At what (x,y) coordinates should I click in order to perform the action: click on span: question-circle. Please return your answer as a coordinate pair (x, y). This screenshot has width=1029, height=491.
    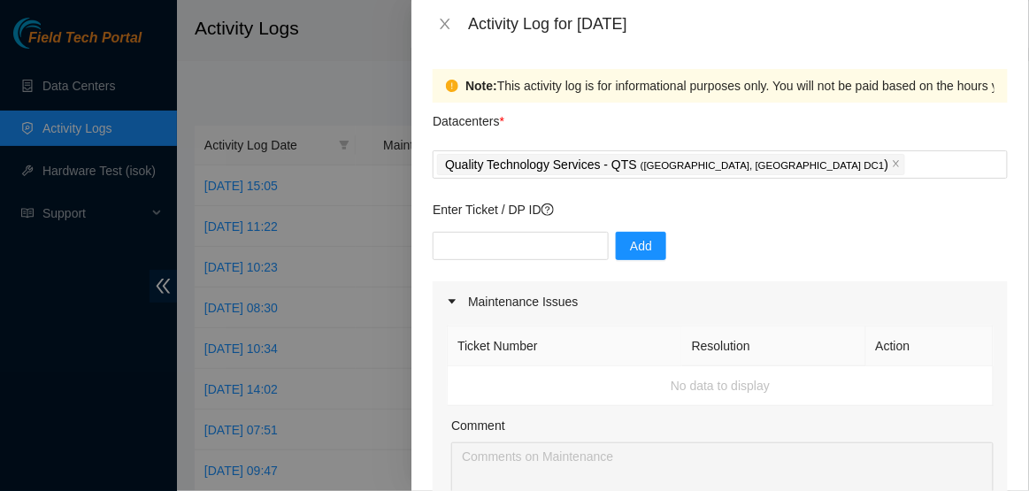
    Looking at the image, I should click on (548, 210).